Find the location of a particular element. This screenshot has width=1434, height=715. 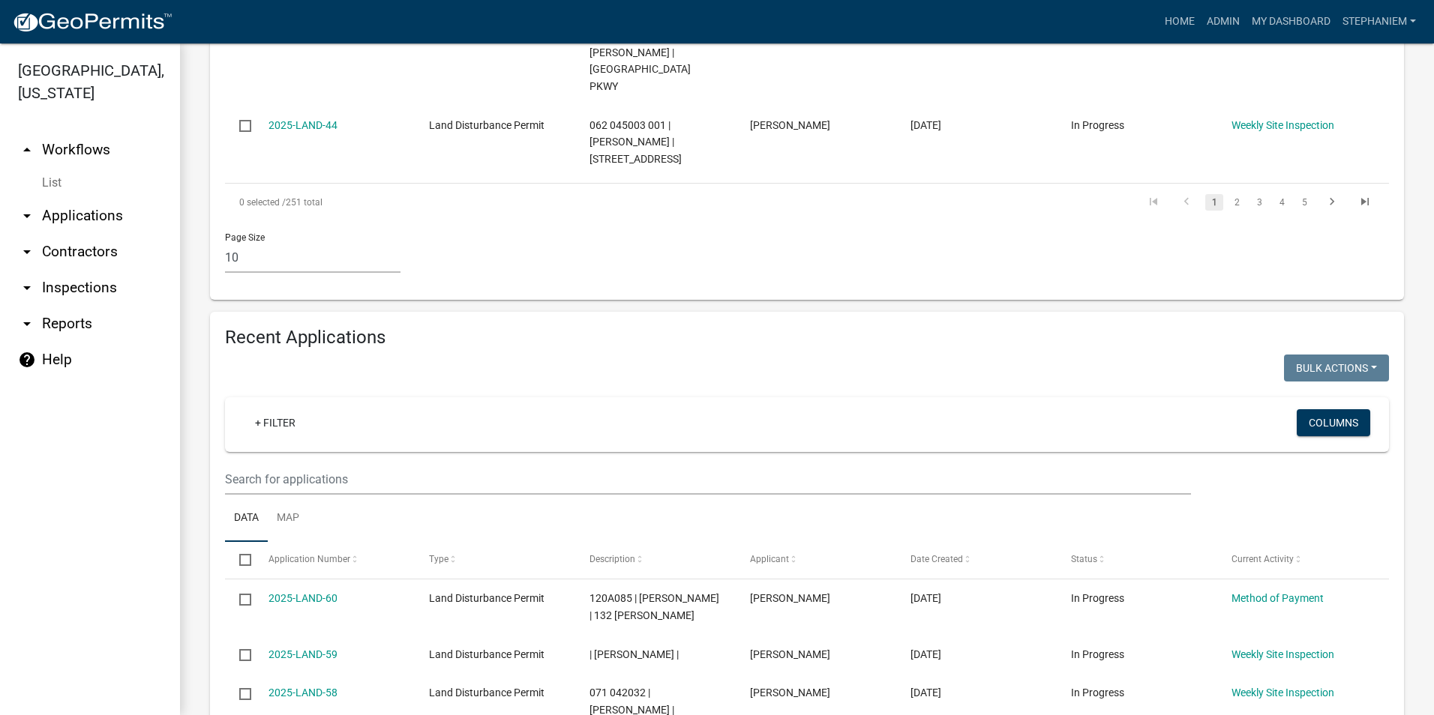

a: + Filter is located at coordinates (275, 423).